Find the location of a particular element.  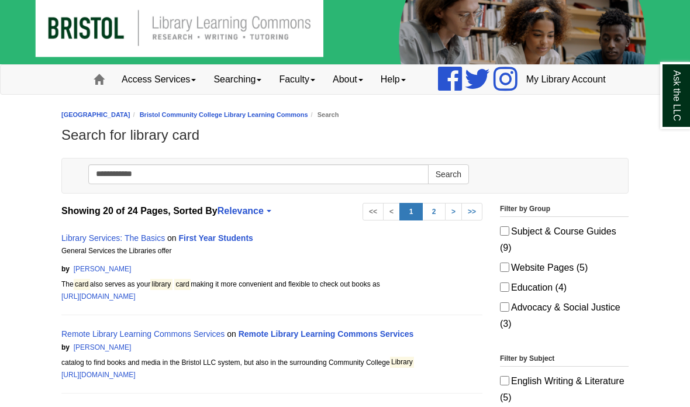

a: 2 is located at coordinates (434, 215).